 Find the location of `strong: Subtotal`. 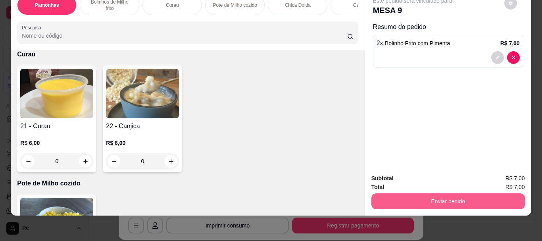

strong: Subtotal is located at coordinates (382, 178).